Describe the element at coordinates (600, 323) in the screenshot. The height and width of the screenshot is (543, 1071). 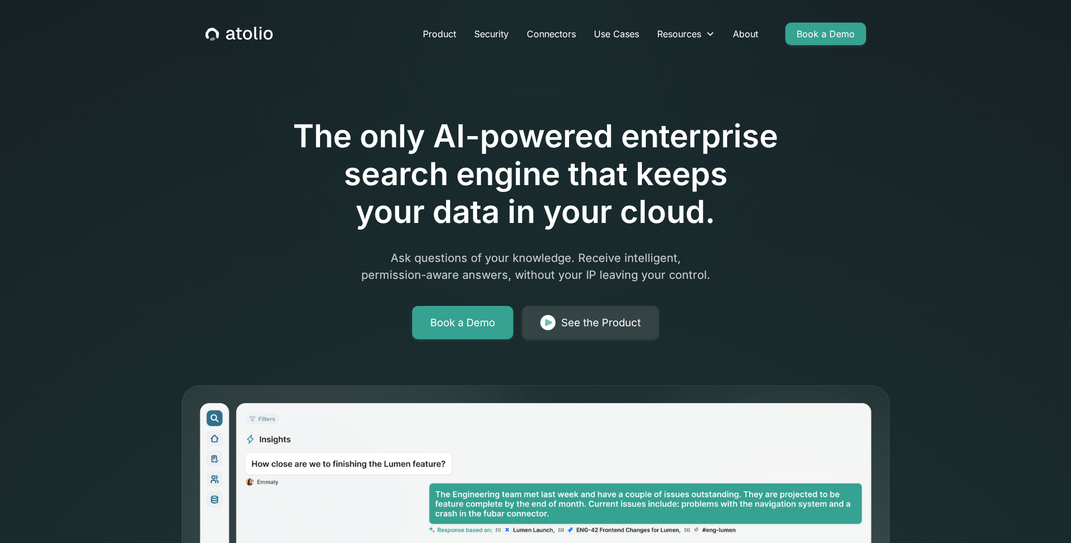
I see `div: See the Product` at that location.